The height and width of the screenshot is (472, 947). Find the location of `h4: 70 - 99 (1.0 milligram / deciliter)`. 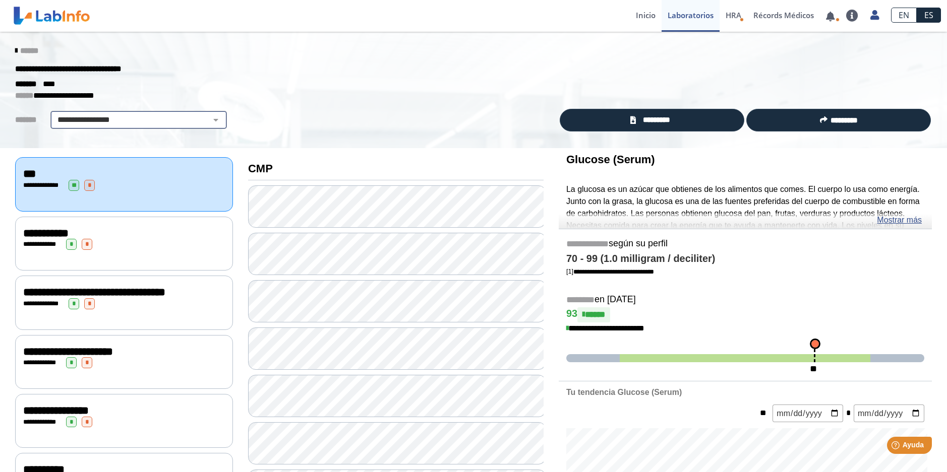

h4: 70 - 99 (1.0 milligram / deciliter) is located at coordinates (745, 259).